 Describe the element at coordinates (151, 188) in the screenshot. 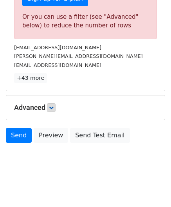

I see `div: Chat Widget` at that location.